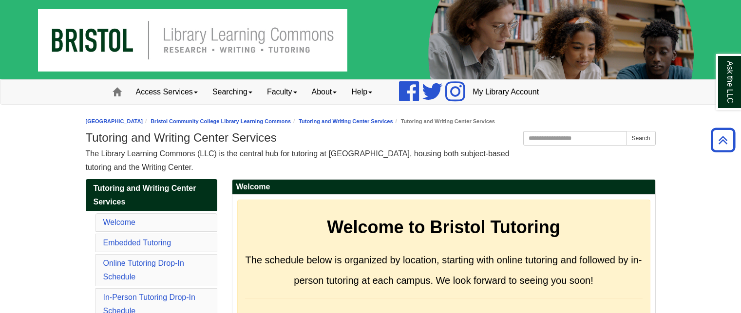  What do you see at coordinates (137, 243) in the screenshot?
I see `a: Embedded Tutoring` at bounding box center [137, 243].